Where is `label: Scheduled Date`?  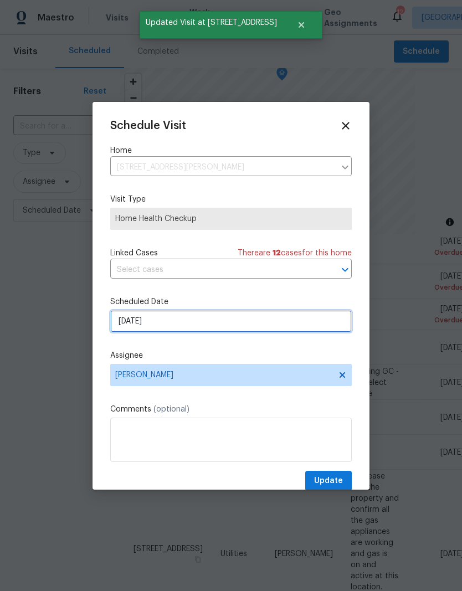
label: Scheduled Date is located at coordinates (231, 302).